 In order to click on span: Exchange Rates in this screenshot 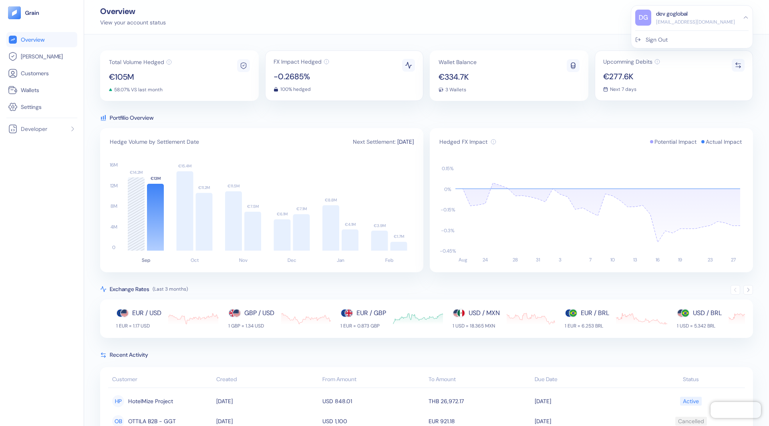, I will do `click(129, 289)`.